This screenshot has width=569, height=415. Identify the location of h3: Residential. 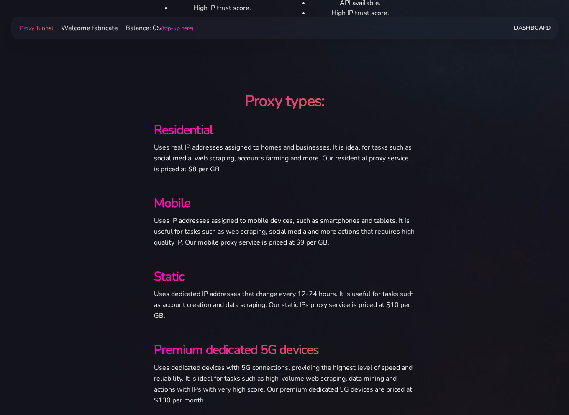
(285, 130).